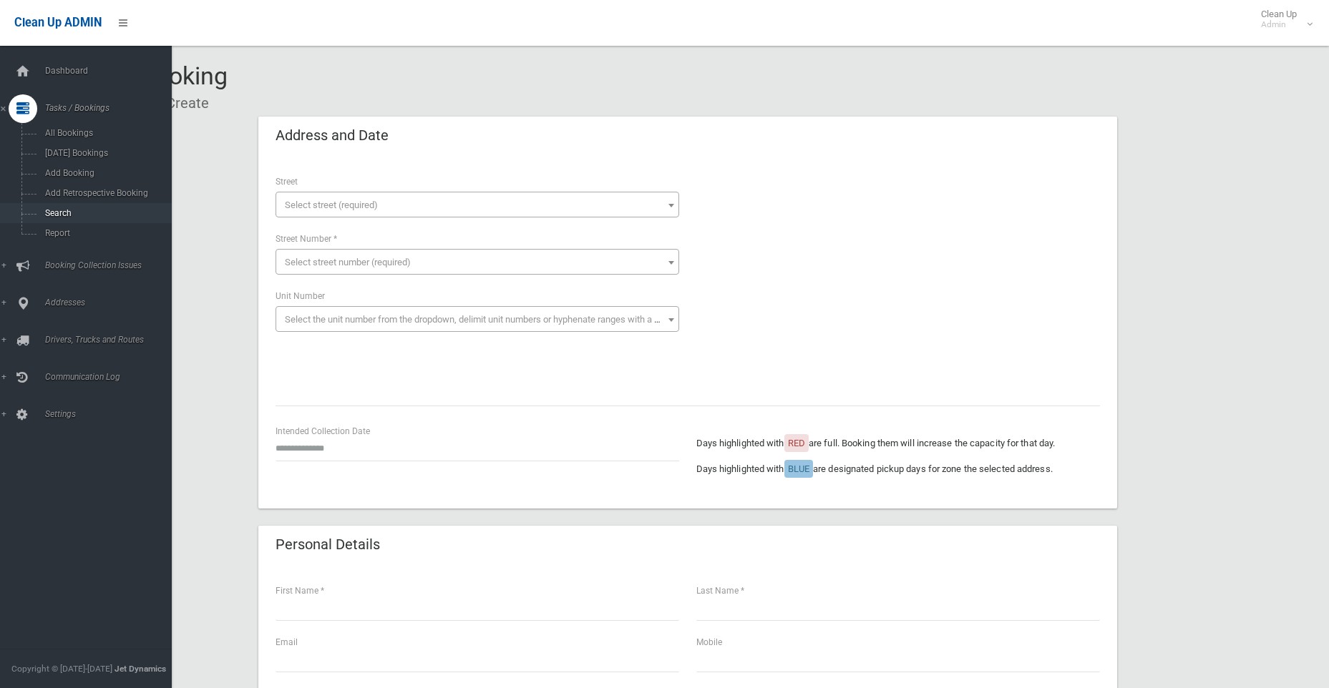 The width and height of the screenshot is (1329, 688). I want to click on span: Clean Up, so click(1283, 19).